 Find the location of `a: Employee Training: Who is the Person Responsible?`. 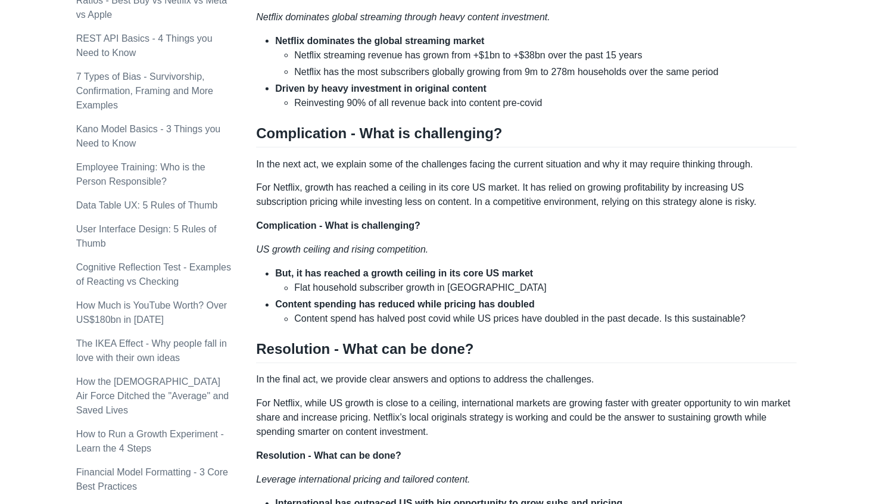

a: Employee Training: Who is the Person Responsible? is located at coordinates (141, 174).